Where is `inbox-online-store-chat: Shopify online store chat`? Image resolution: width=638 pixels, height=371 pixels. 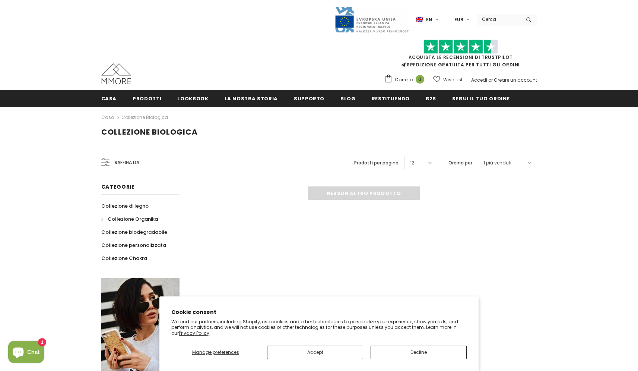
inbox-online-store-chat: Shopify online store chat is located at coordinates (26, 352).